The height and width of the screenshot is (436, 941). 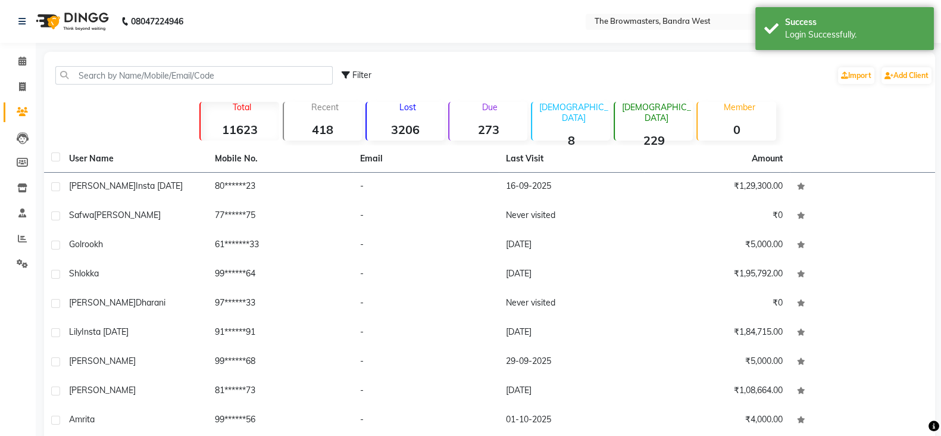 I want to click on th: User Name, so click(x=135, y=159).